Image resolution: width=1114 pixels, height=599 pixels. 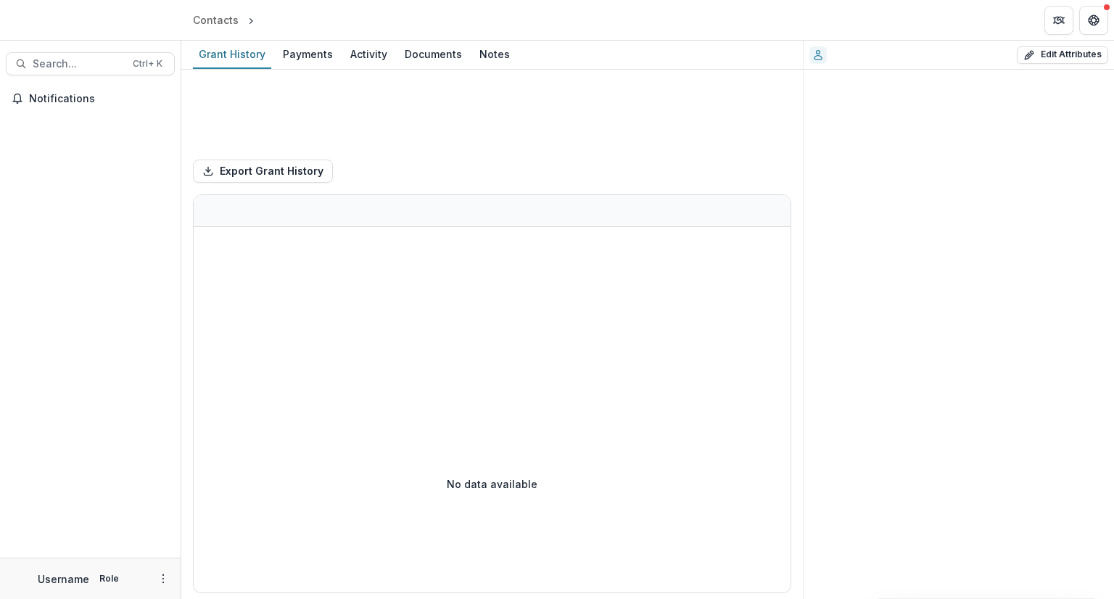 I want to click on p: Username, so click(x=63, y=579).